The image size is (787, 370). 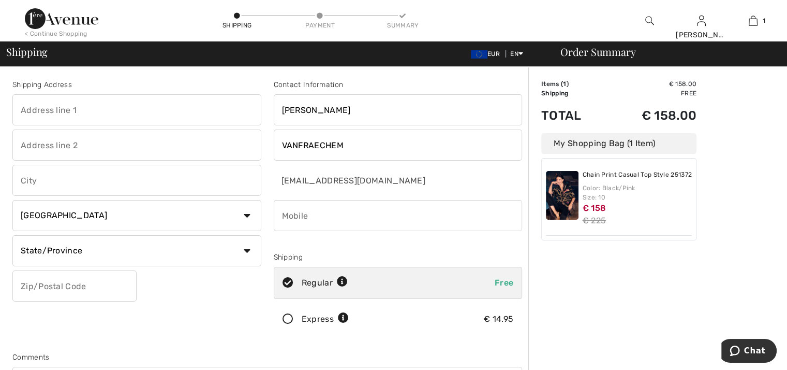 What do you see at coordinates (324, 283) in the screenshot?
I see `div: Regular` at bounding box center [324, 283].